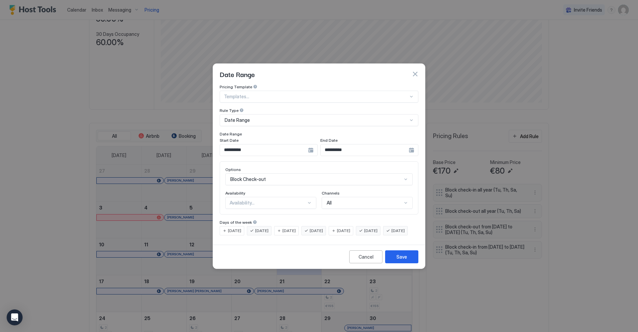  I want to click on button: Save, so click(402, 257).